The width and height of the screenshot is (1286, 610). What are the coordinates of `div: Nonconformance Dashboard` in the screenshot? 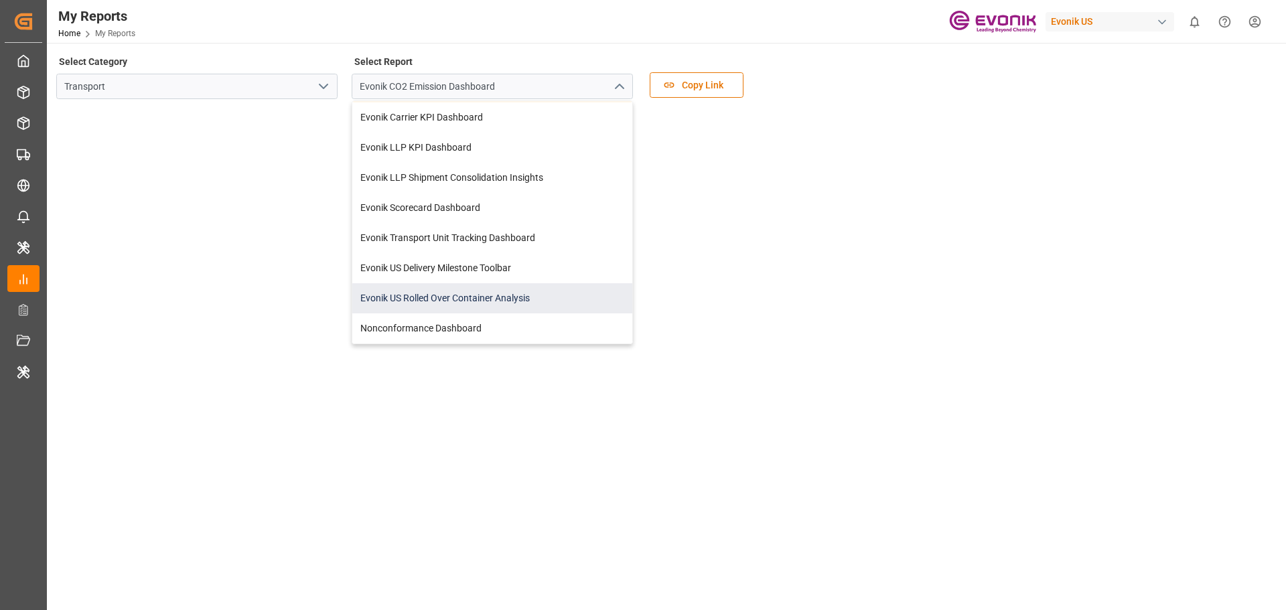 It's located at (492, 328).